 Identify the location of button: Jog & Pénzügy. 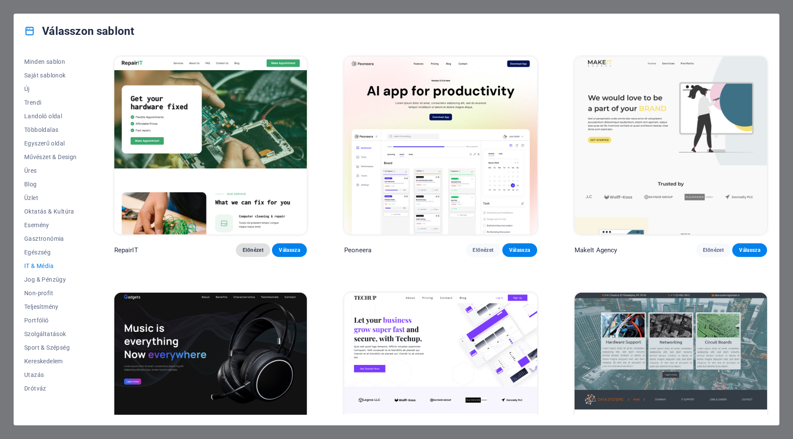
(51, 279).